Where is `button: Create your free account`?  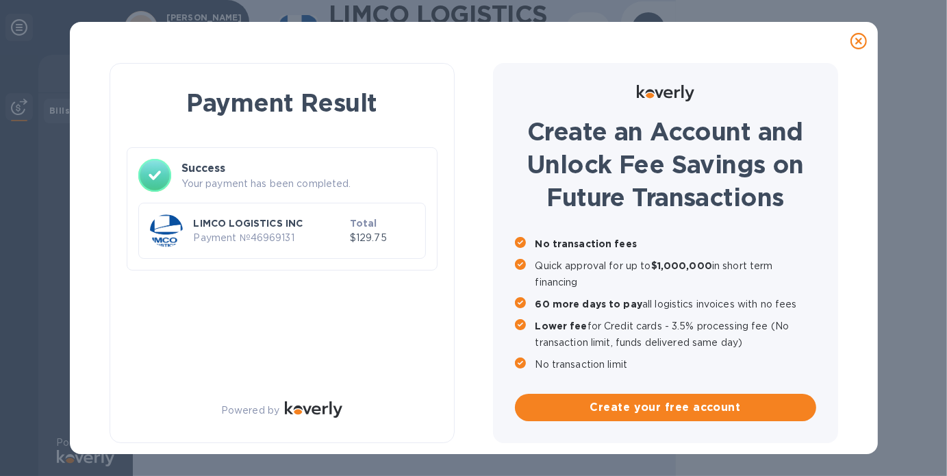 button: Create your free account is located at coordinates (666, 408).